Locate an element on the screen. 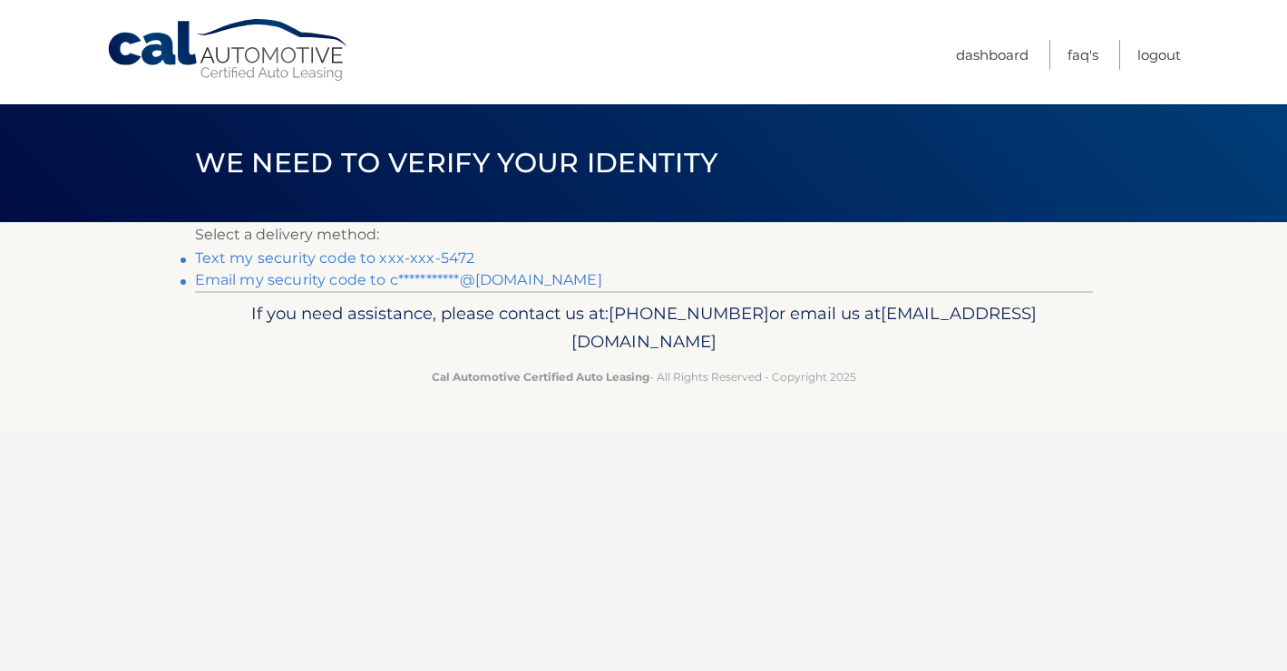 The image size is (1287, 671). a: FAQ's is located at coordinates (1083, 54).